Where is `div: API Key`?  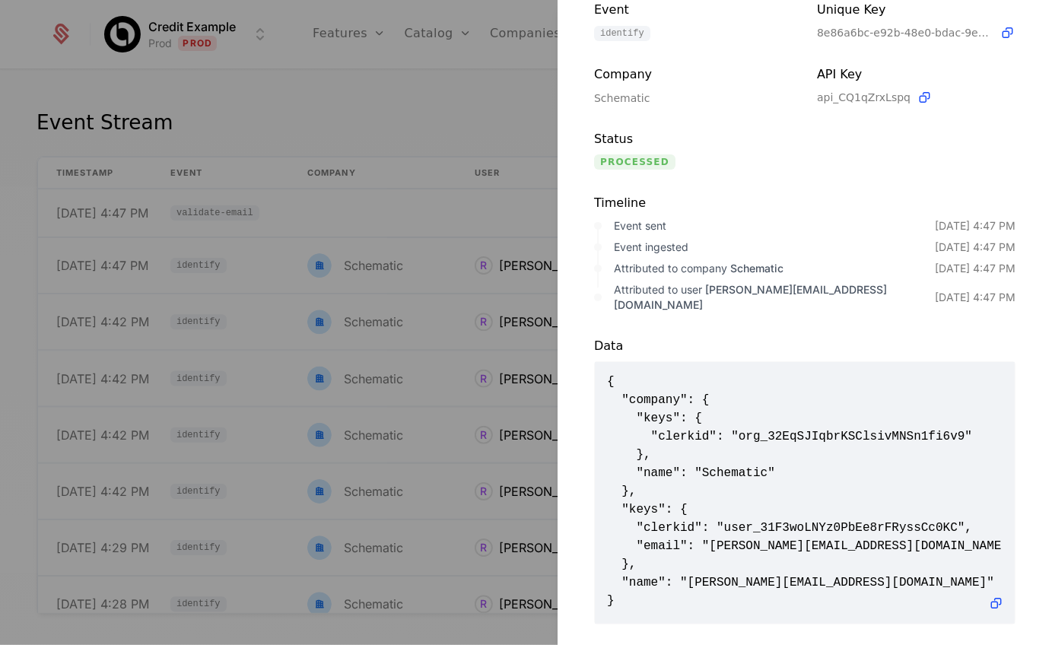 div: API Key is located at coordinates (916, 75).